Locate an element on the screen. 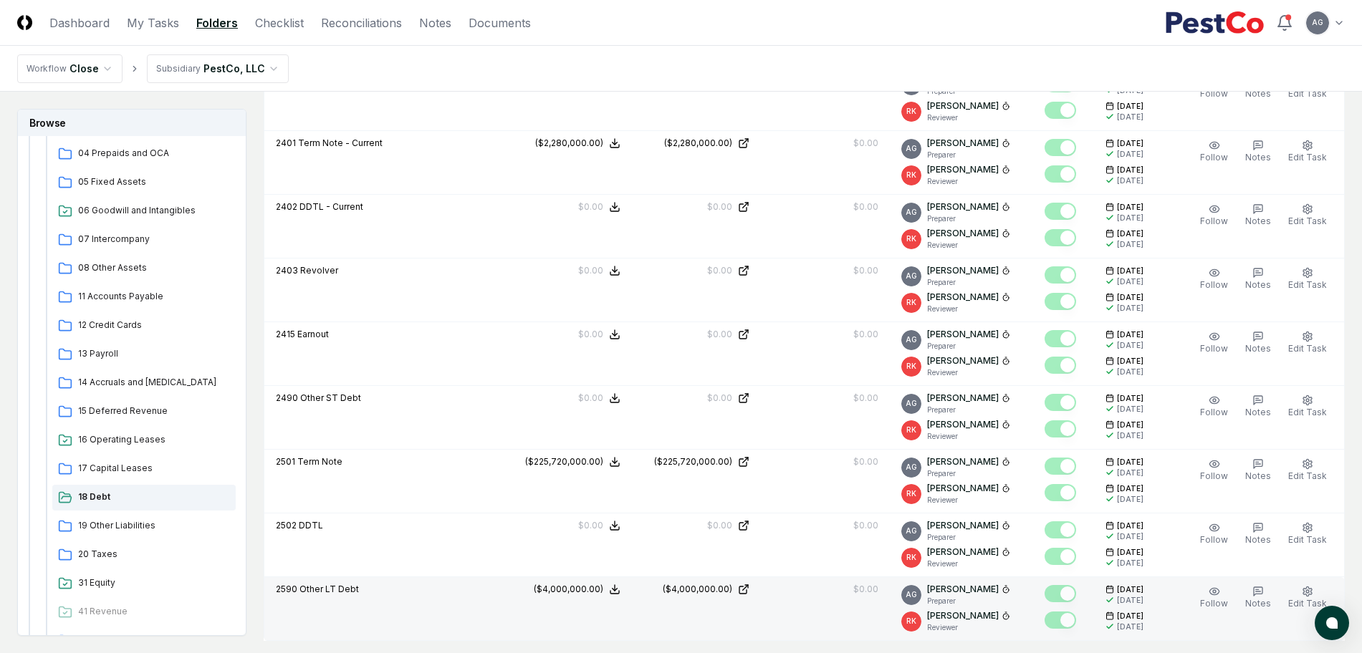 Image resolution: width=1362 pixels, height=653 pixels. a: 06 Goodwill and Intangibles is located at coordinates (144, 211).